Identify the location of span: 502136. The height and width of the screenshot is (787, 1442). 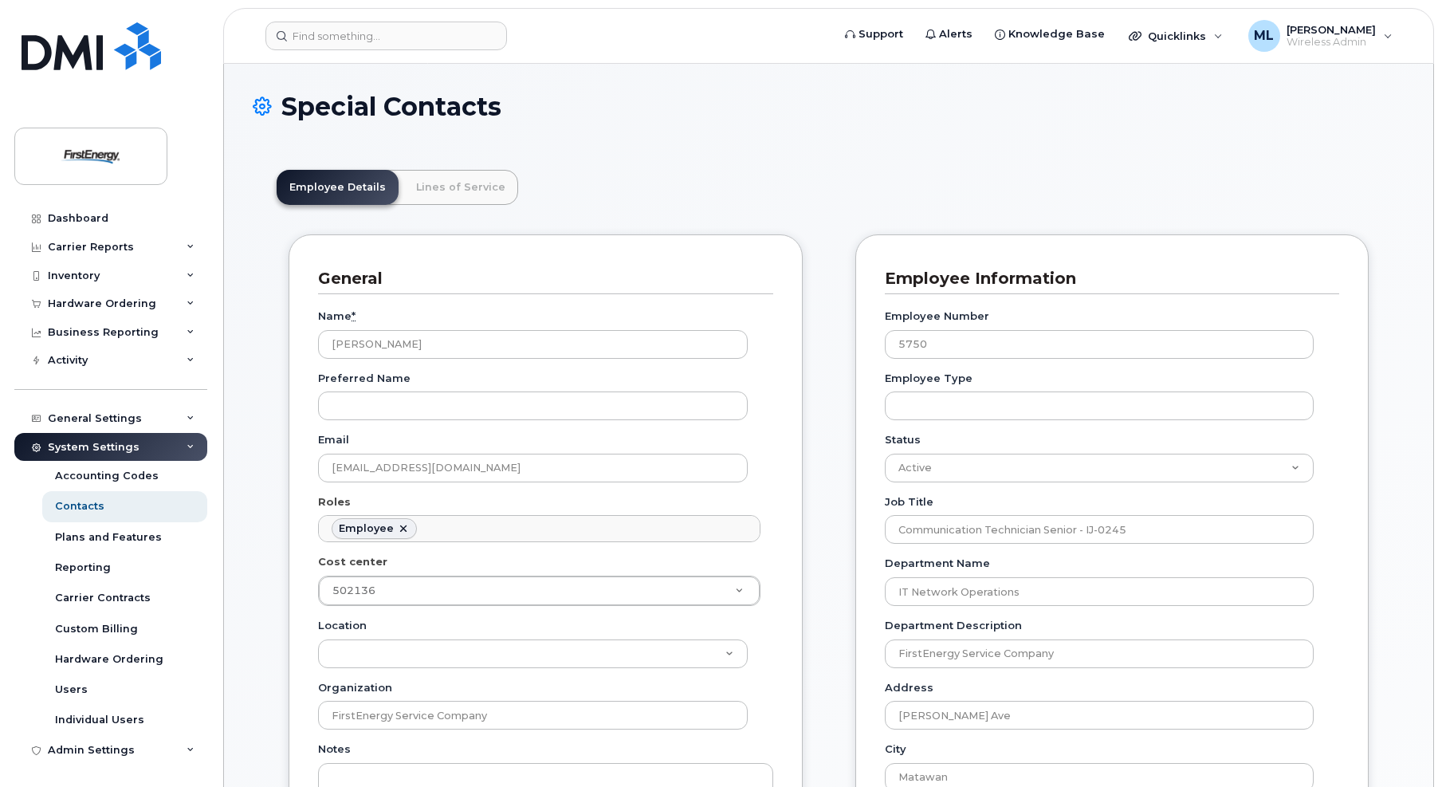
(354, 590).